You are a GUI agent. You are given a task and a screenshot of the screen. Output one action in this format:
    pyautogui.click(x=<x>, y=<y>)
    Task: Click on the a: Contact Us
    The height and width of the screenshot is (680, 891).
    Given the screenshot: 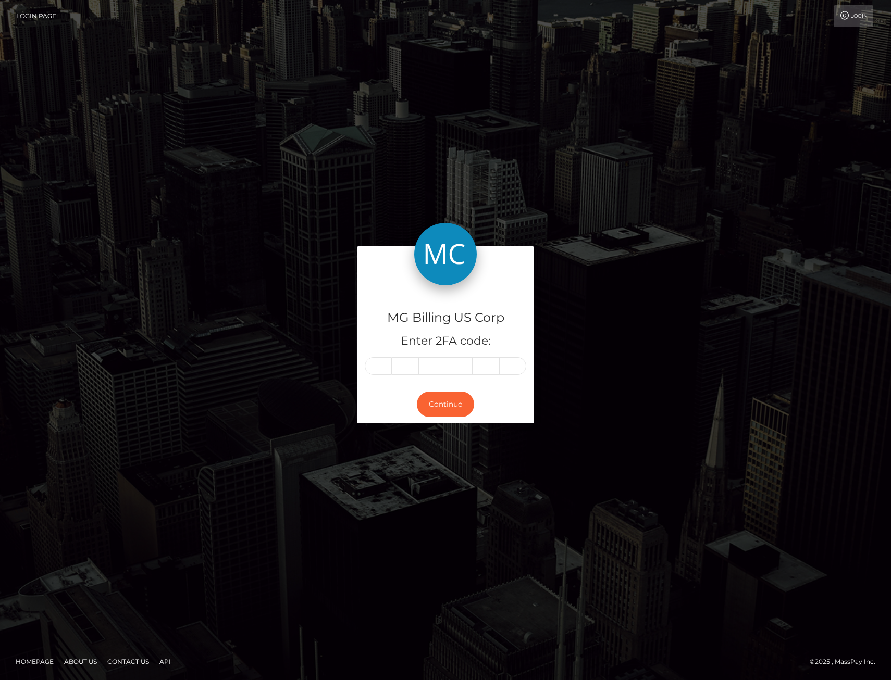 What is the action you would take?
    pyautogui.click(x=128, y=662)
    